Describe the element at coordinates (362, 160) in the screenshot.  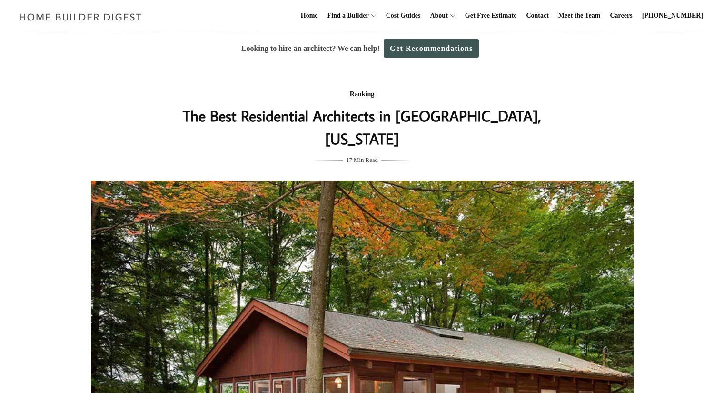
I see `span: 17 Min Read` at that location.